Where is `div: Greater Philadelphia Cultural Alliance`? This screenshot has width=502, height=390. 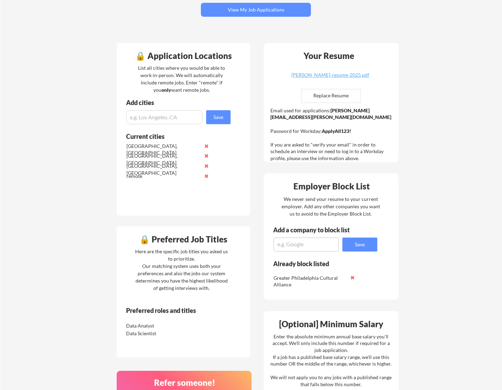 div: Greater Philadelphia Cultural Alliance is located at coordinates (310, 281).